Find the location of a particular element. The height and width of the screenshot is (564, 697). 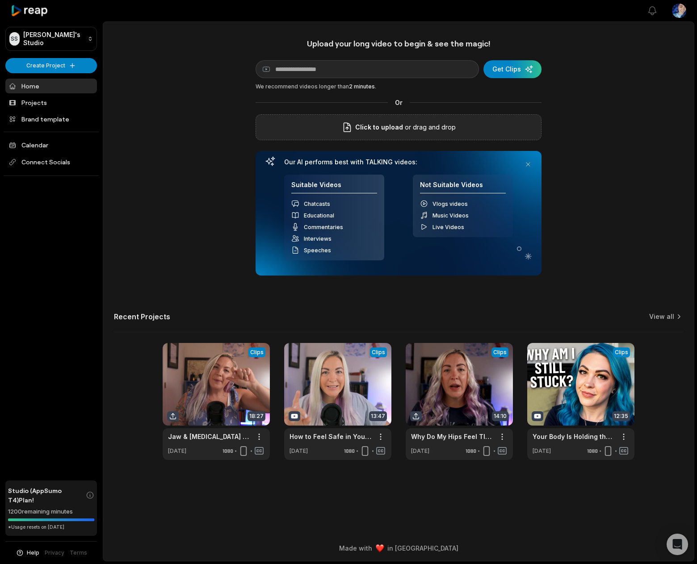

p: or drag and drop is located at coordinates (429, 127).